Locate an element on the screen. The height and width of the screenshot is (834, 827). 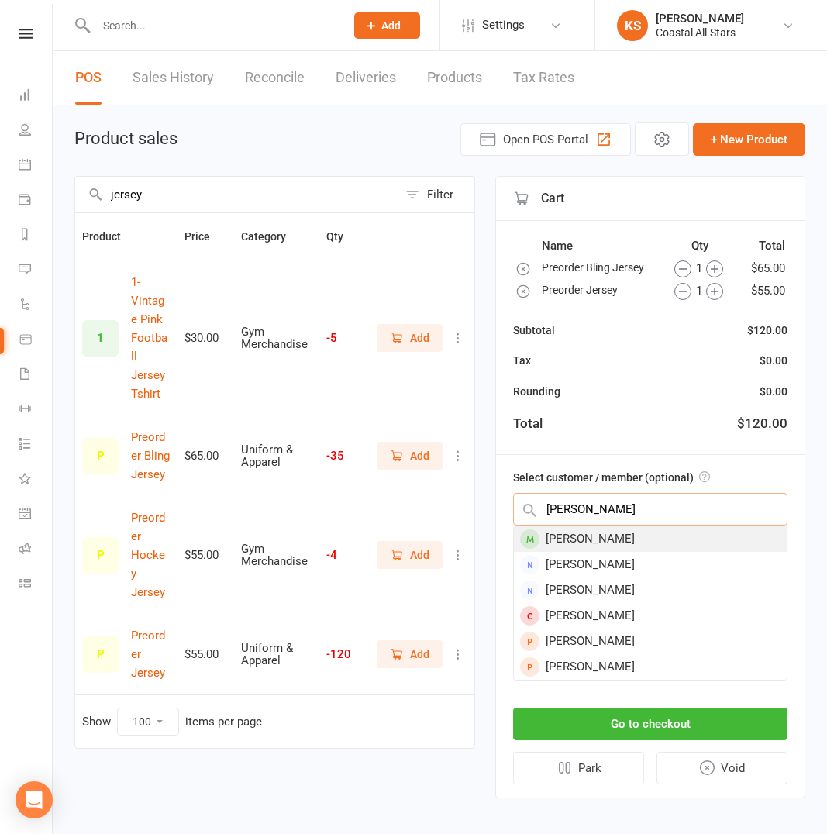
button: Qty is located at coordinates (343, 236).